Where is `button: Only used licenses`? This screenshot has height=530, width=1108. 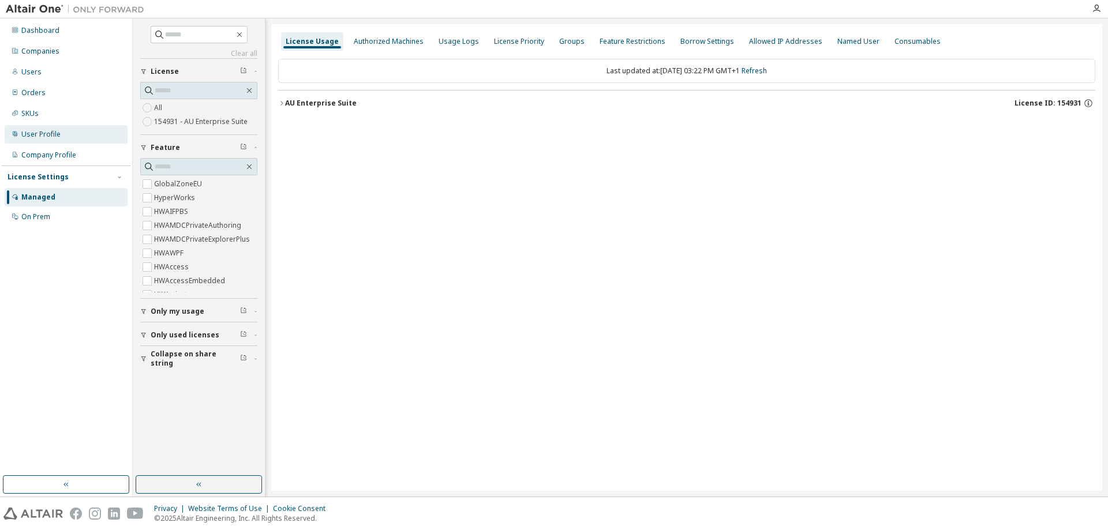 button: Only used licenses is located at coordinates (199, 335).